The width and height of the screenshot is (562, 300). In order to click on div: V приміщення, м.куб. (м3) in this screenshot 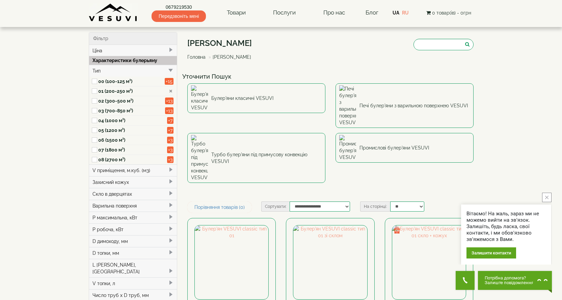, I will do `click(133, 170)`.